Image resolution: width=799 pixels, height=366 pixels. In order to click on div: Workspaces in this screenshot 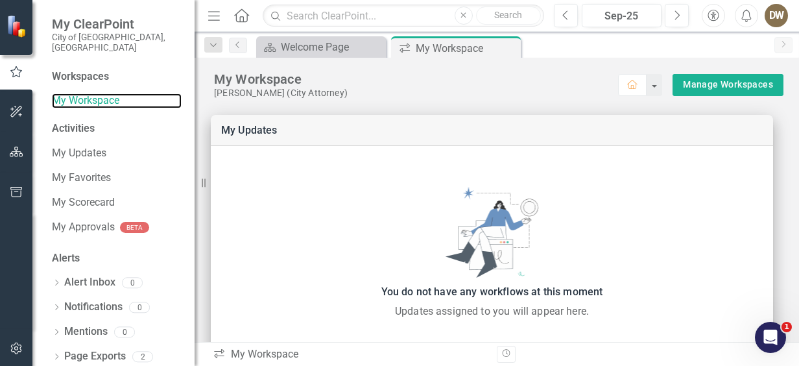, I will do `click(80, 77)`.